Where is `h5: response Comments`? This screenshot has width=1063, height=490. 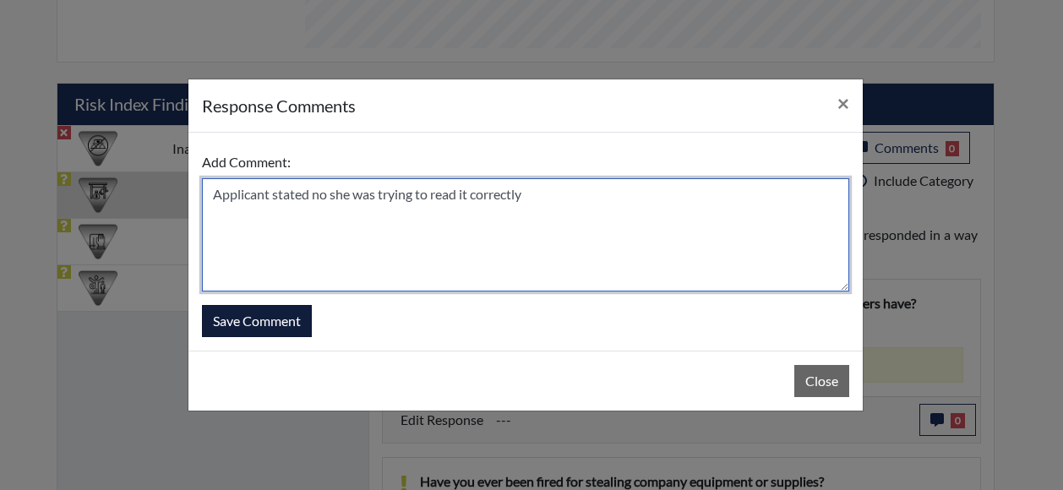 h5: response Comments is located at coordinates (279, 106).